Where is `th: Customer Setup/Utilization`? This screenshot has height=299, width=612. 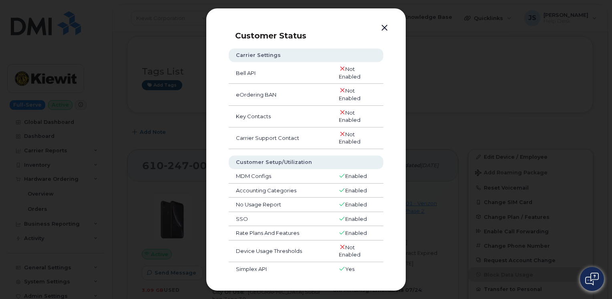
th: Customer Setup/Utilization is located at coordinates (306, 162).